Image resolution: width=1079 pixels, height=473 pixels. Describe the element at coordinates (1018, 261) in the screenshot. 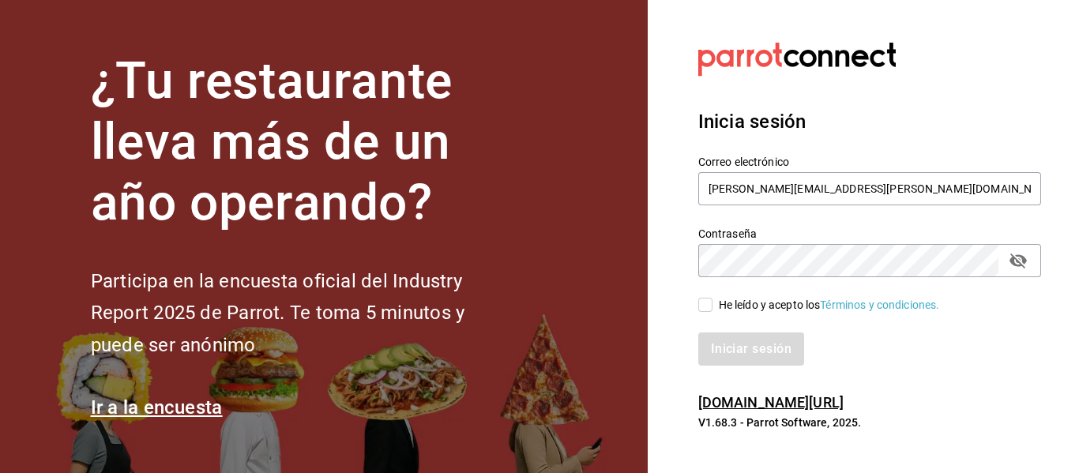

I see `button: passwordField` at that location.